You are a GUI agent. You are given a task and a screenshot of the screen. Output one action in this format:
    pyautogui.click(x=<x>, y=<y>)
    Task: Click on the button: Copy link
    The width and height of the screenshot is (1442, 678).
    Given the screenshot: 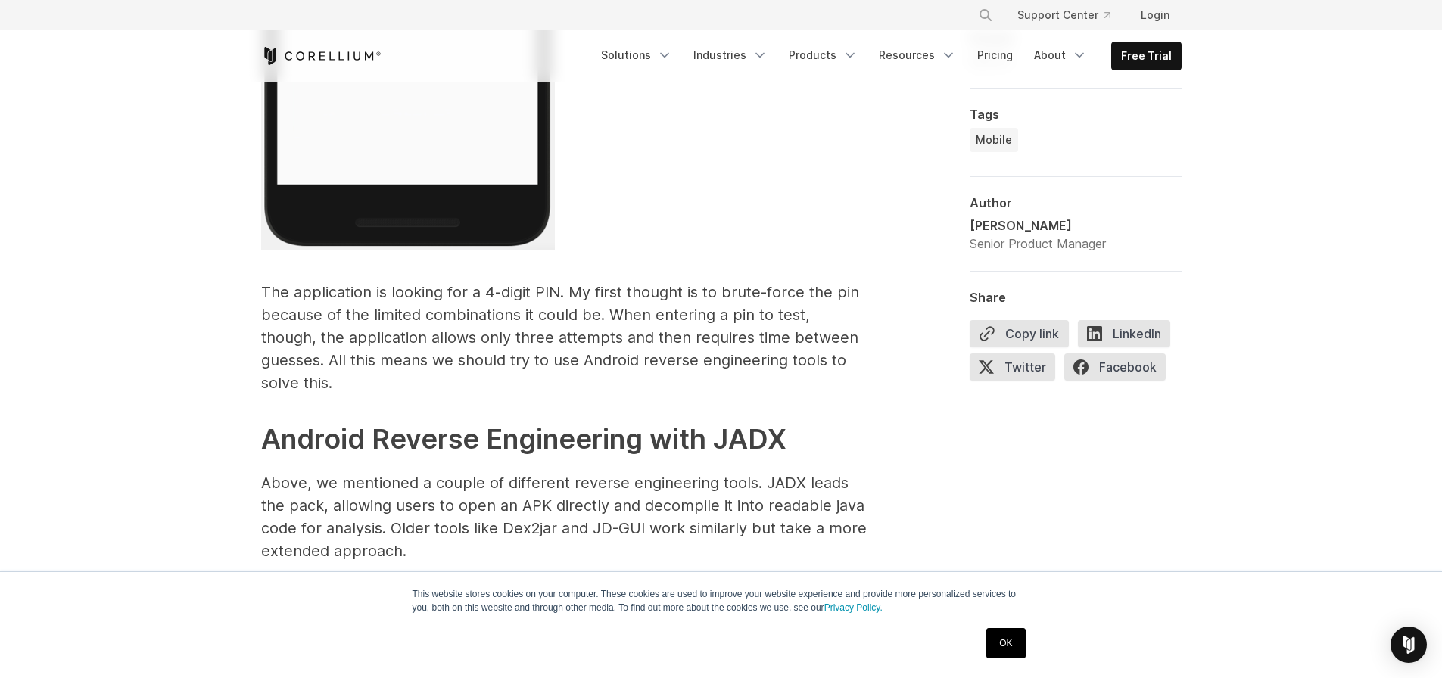 What is the action you would take?
    pyautogui.click(x=1019, y=334)
    